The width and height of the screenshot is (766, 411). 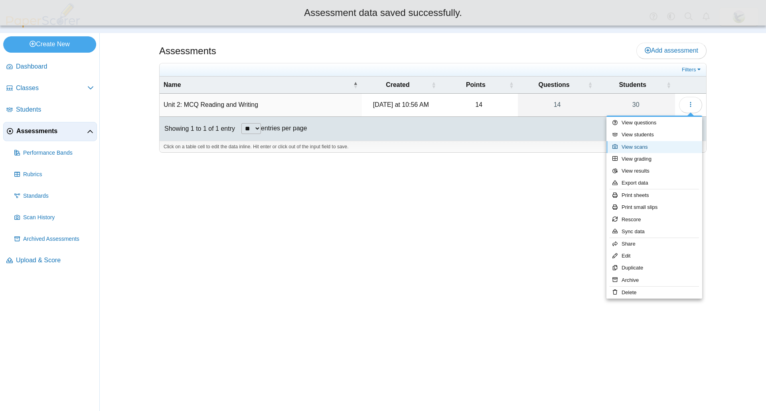 I want to click on h1: Assessments, so click(x=187, y=51).